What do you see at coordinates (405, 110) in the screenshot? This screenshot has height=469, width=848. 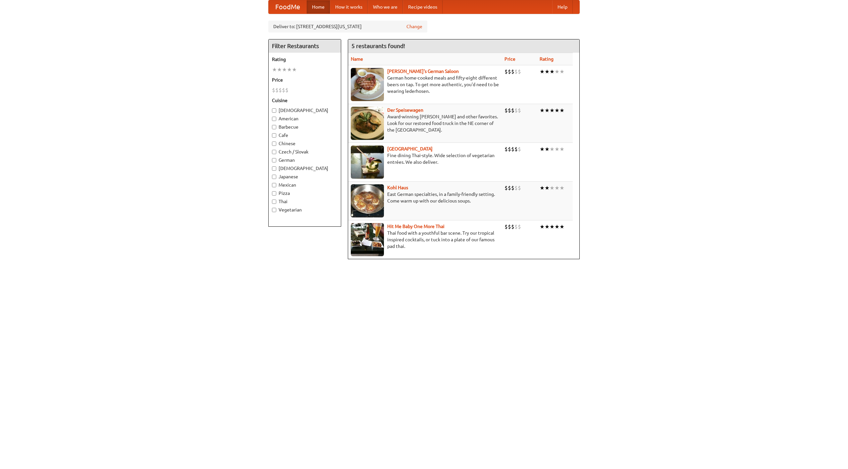 I see `b: Der Speisewagen` at bounding box center [405, 110].